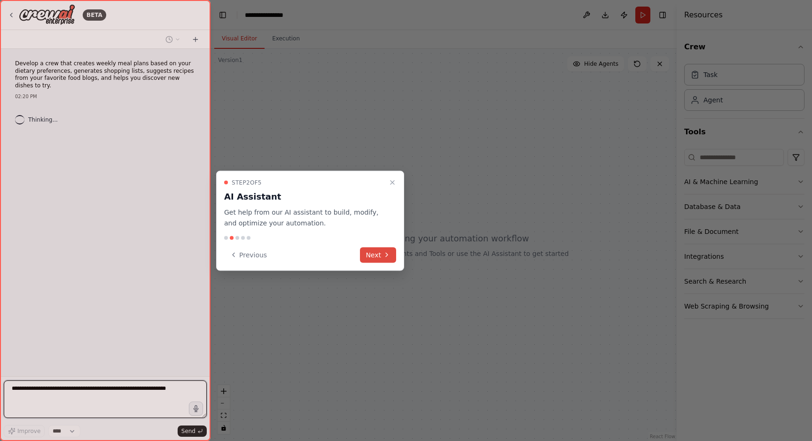 Image resolution: width=812 pixels, height=441 pixels. Describe the element at coordinates (304, 197) in the screenshot. I see `h3: AI Assistant` at that location.